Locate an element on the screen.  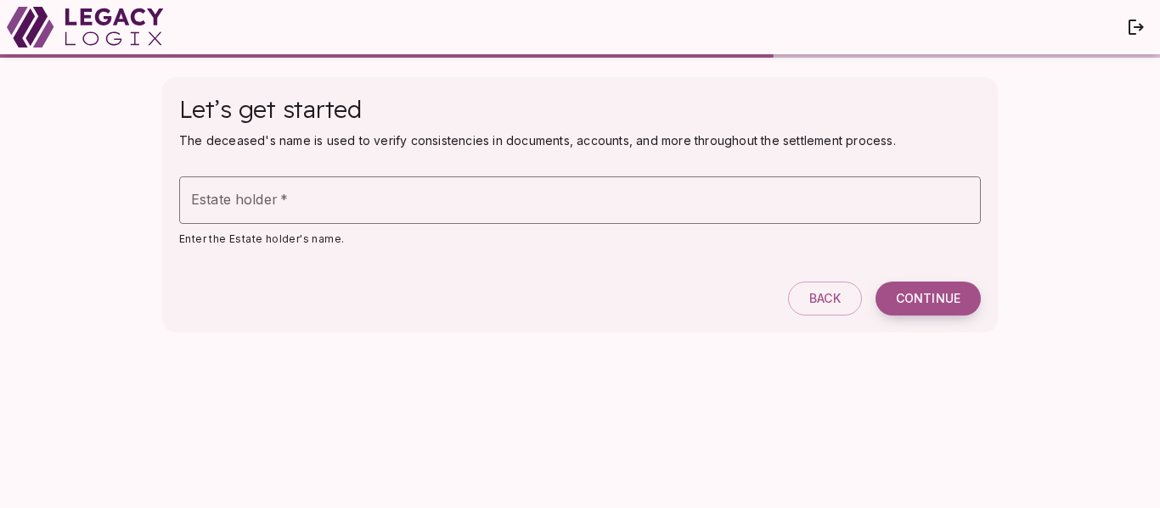
span: The deceased's name is used to verify consistencies in documents, accounts, and more throughout t... is located at coordinates (537, 140).